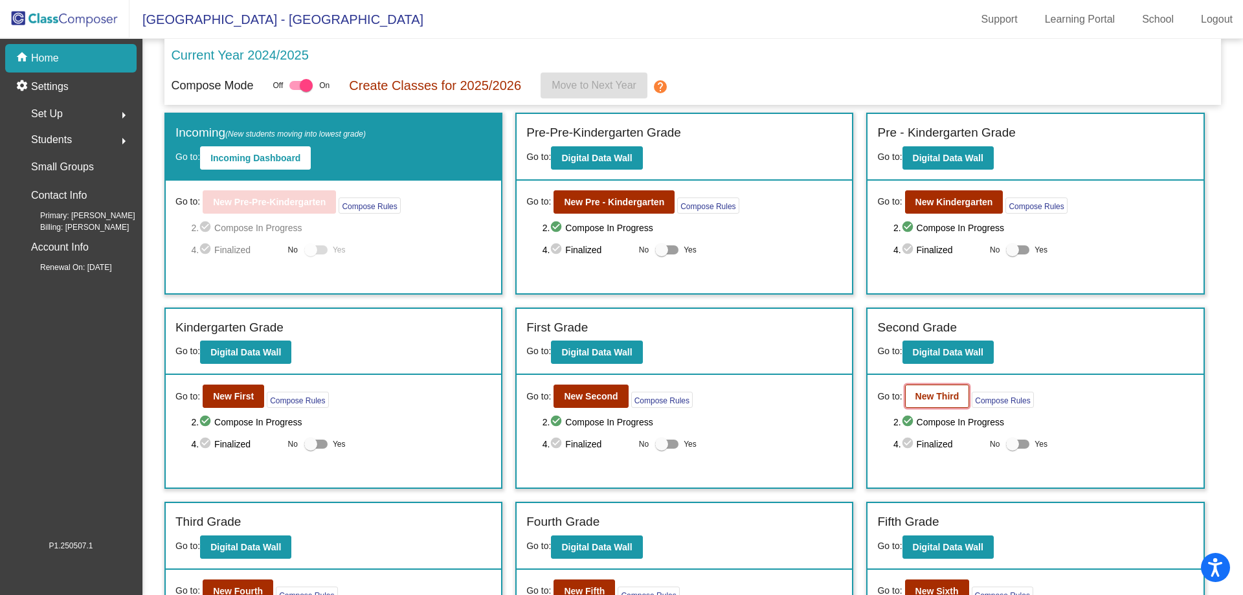 This screenshot has height=595, width=1243. Describe the element at coordinates (590, 396) in the screenshot. I see `button: New Second` at that location.